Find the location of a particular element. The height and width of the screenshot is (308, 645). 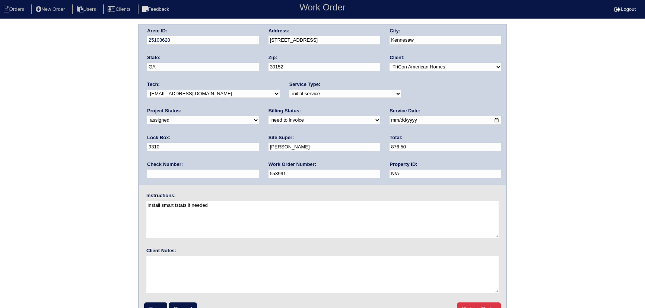

li: Users is located at coordinates (87, 9).